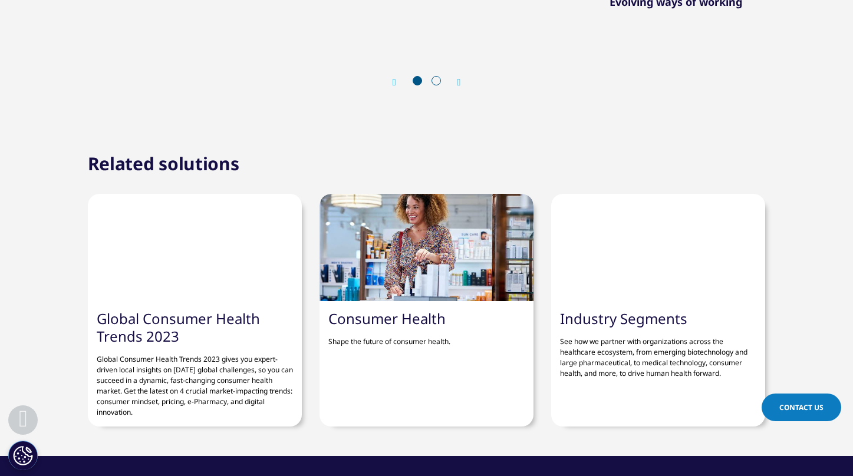  Describe the element at coordinates (23, 456) in the screenshot. I see `button: Cookies Settings` at that location.